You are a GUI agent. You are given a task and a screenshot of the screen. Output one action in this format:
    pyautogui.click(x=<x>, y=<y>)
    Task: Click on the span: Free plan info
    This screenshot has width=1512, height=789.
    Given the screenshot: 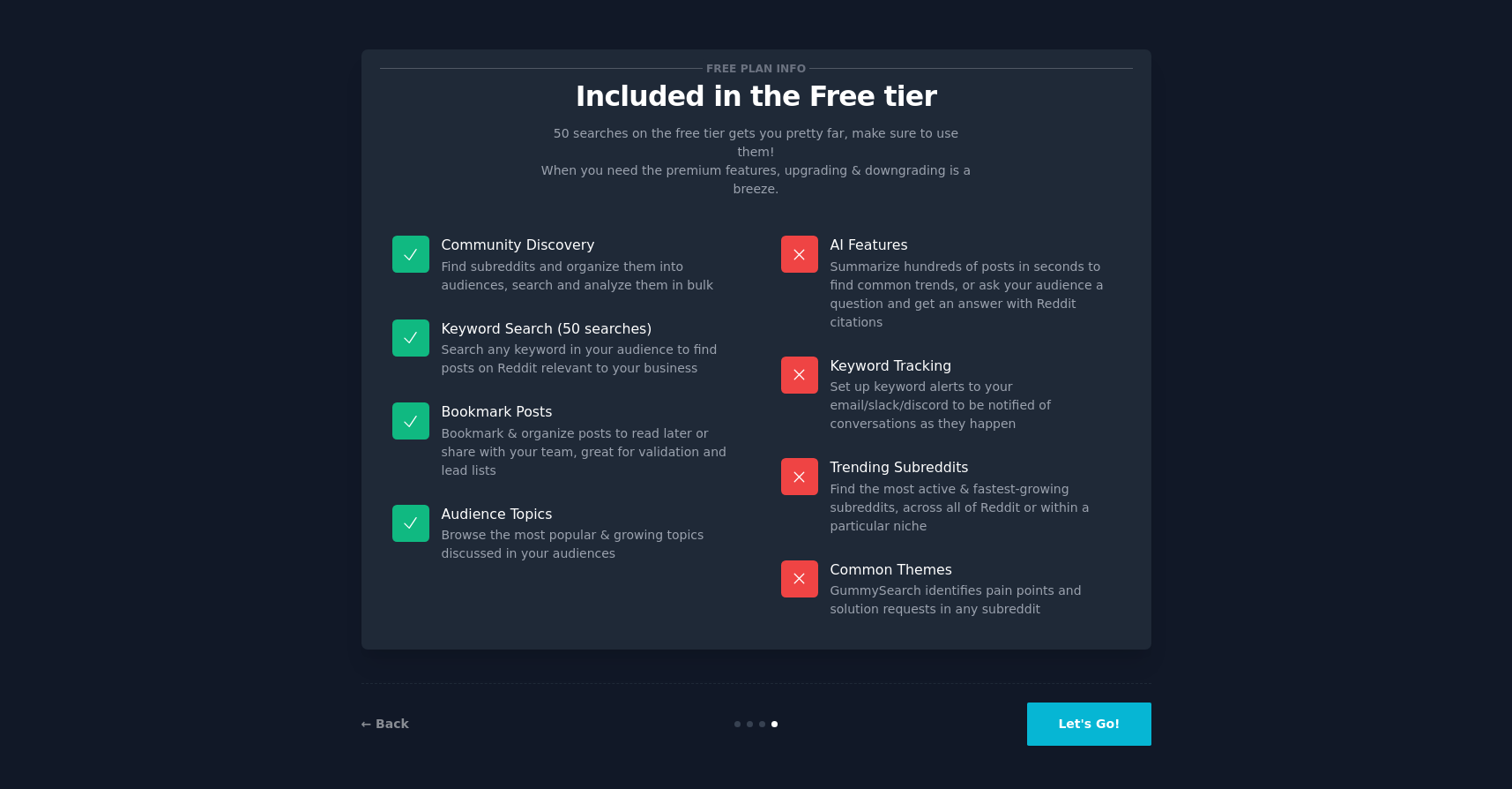 What is the action you would take?
    pyautogui.click(x=756, y=68)
    